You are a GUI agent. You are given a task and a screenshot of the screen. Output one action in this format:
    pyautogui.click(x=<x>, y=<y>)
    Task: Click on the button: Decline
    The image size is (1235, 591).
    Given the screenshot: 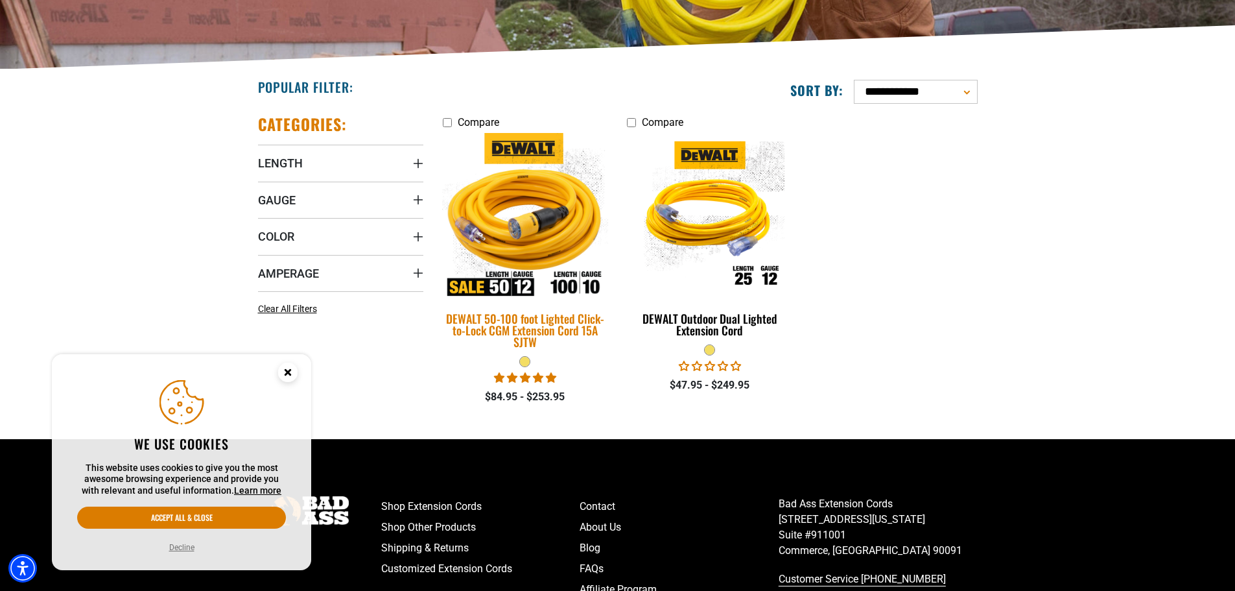 What is the action you would take?
    pyautogui.click(x=182, y=547)
    